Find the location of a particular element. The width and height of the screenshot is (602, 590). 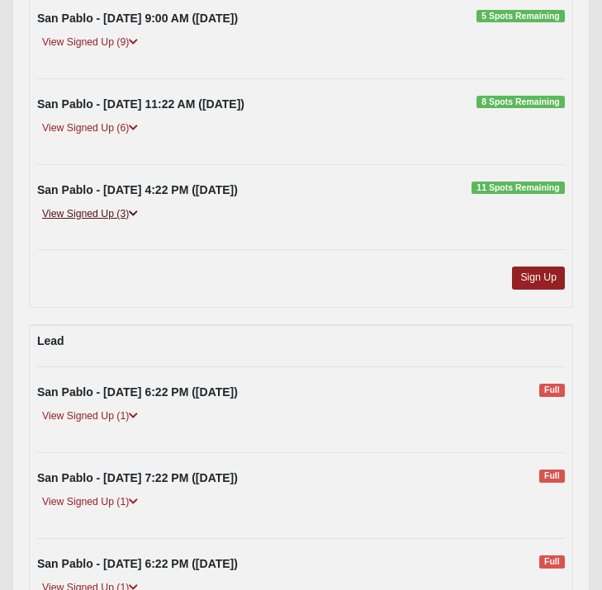

a: View Signed Up (9) is located at coordinates (90, 42).